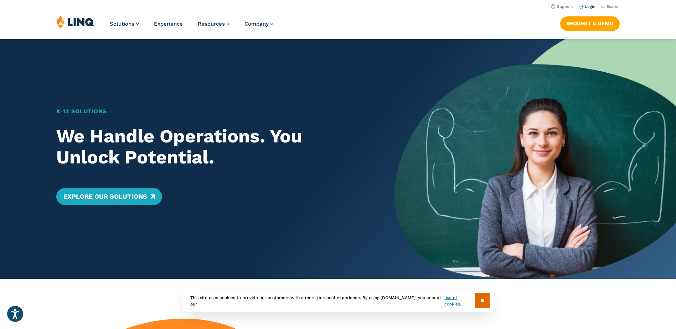 This screenshot has height=329, width=676. What do you see at coordinates (259, 24) in the screenshot?
I see `a: Company` at bounding box center [259, 24].